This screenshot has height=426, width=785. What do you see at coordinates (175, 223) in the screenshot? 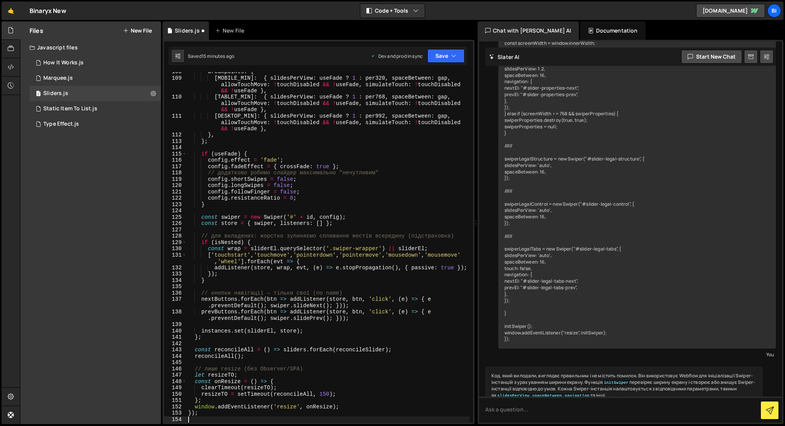
I see `div: 126` at bounding box center [175, 223].